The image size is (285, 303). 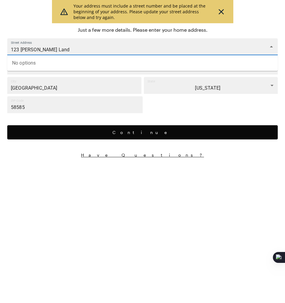 What do you see at coordinates (143, 11) in the screenshot?
I see `span: Your address must include a street number and be placed at the beginning of your address. Please ...` at bounding box center [143, 11].